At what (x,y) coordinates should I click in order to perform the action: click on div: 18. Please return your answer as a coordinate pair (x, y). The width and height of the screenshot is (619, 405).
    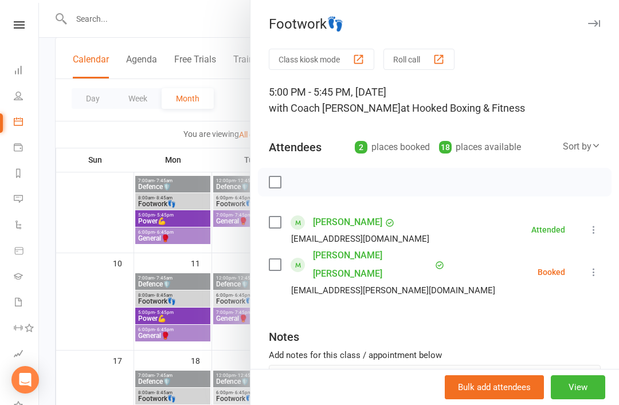
    Looking at the image, I should click on (445, 147).